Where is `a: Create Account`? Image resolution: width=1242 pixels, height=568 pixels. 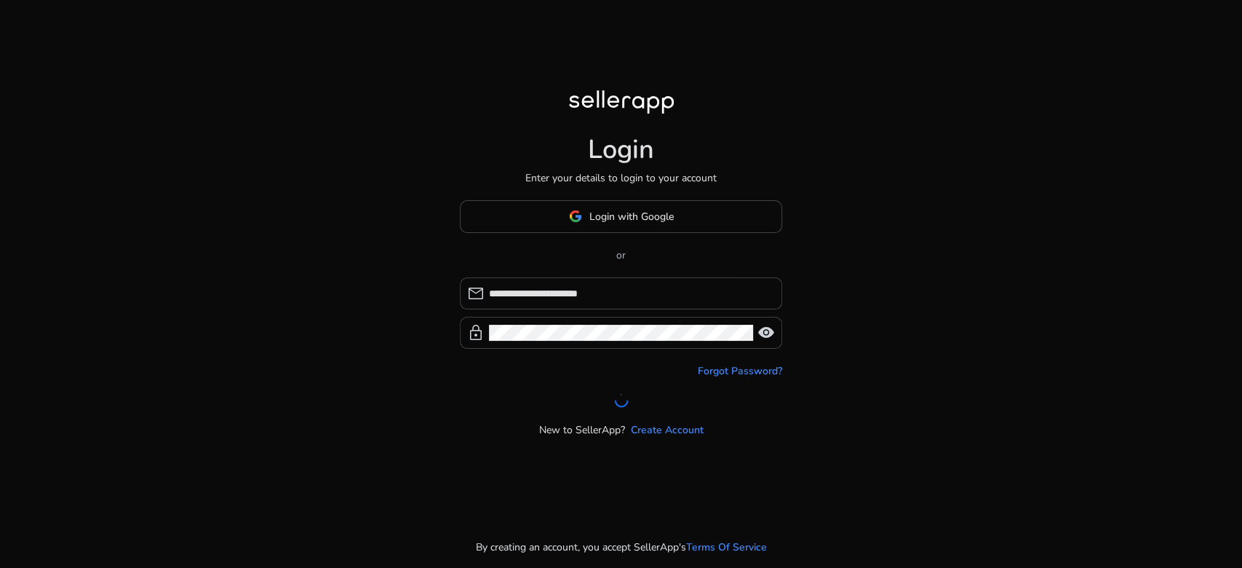
a: Create Account is located at coordinates (667, 429).